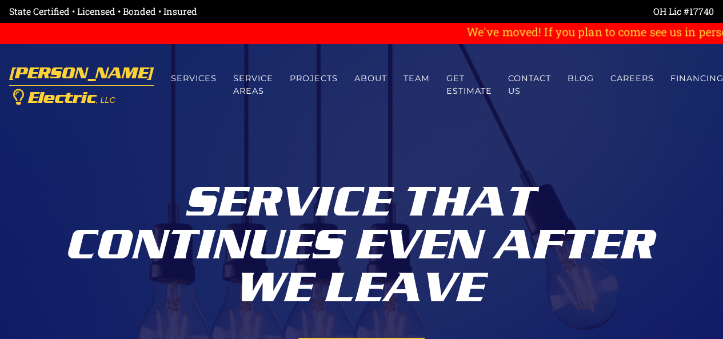 The height and width of the screenshot is (339, 723). What do you see at coordinates (362, 240) in the screenshot?
I see `div: Service That Continues Even After We Leave` at bounding box center [362, 240].